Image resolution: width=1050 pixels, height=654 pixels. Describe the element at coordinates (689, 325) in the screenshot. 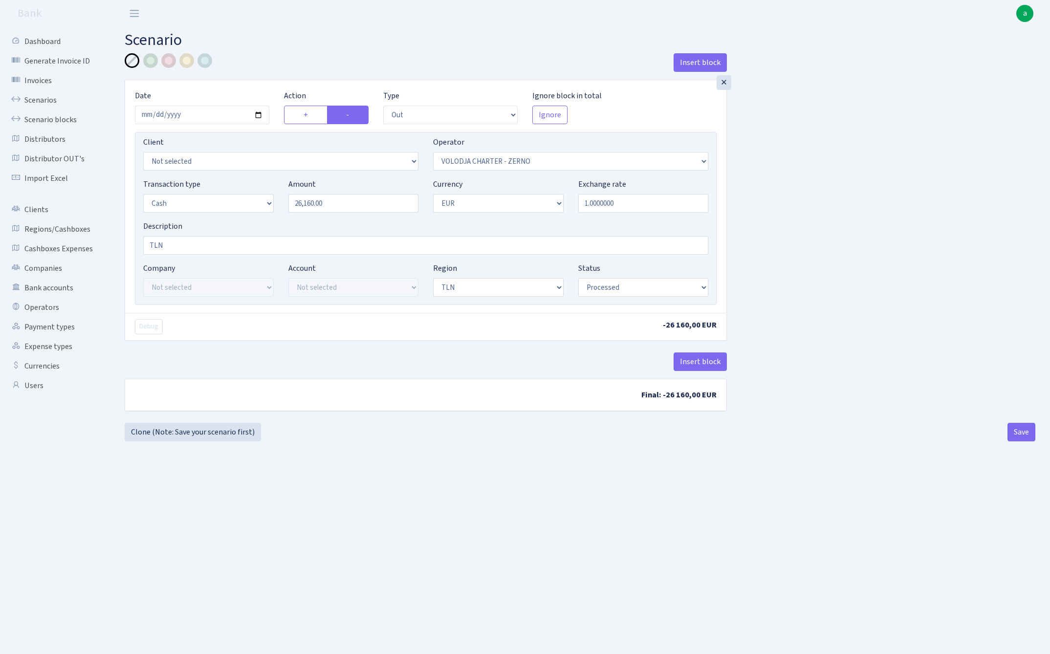

I see `span: -26 160,00 EUR` at that location.